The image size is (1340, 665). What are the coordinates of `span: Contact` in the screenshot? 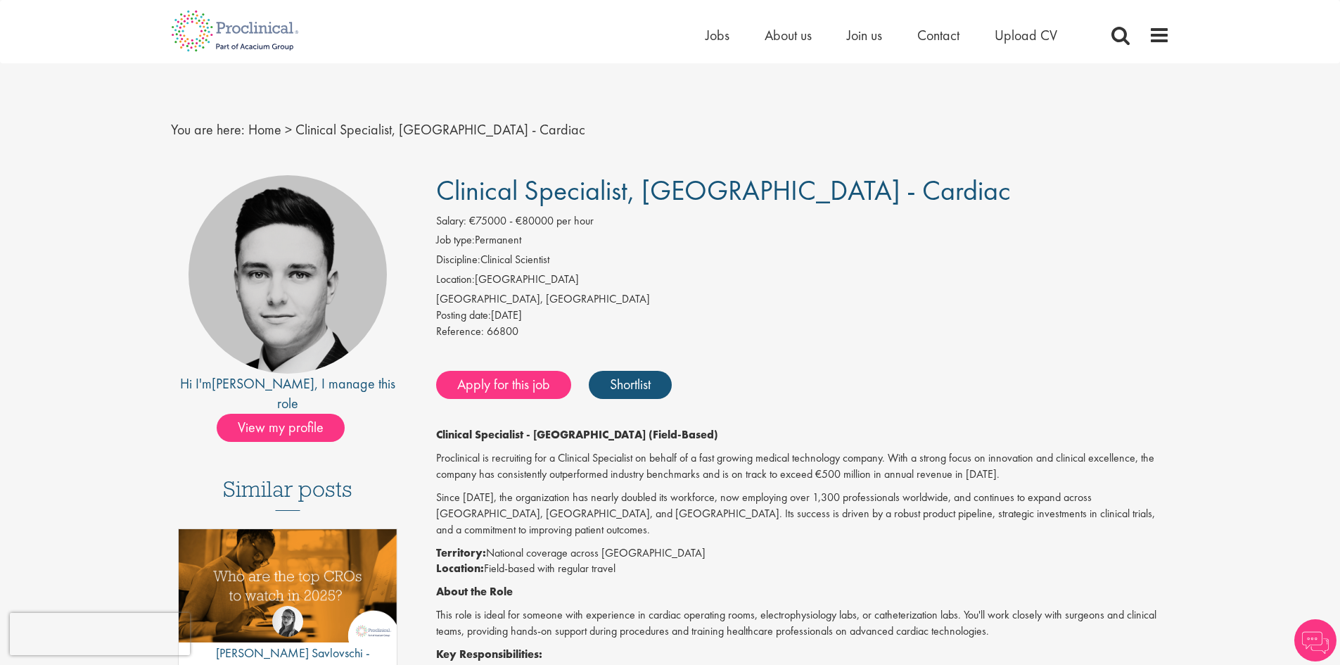 It's located at (938, 35).